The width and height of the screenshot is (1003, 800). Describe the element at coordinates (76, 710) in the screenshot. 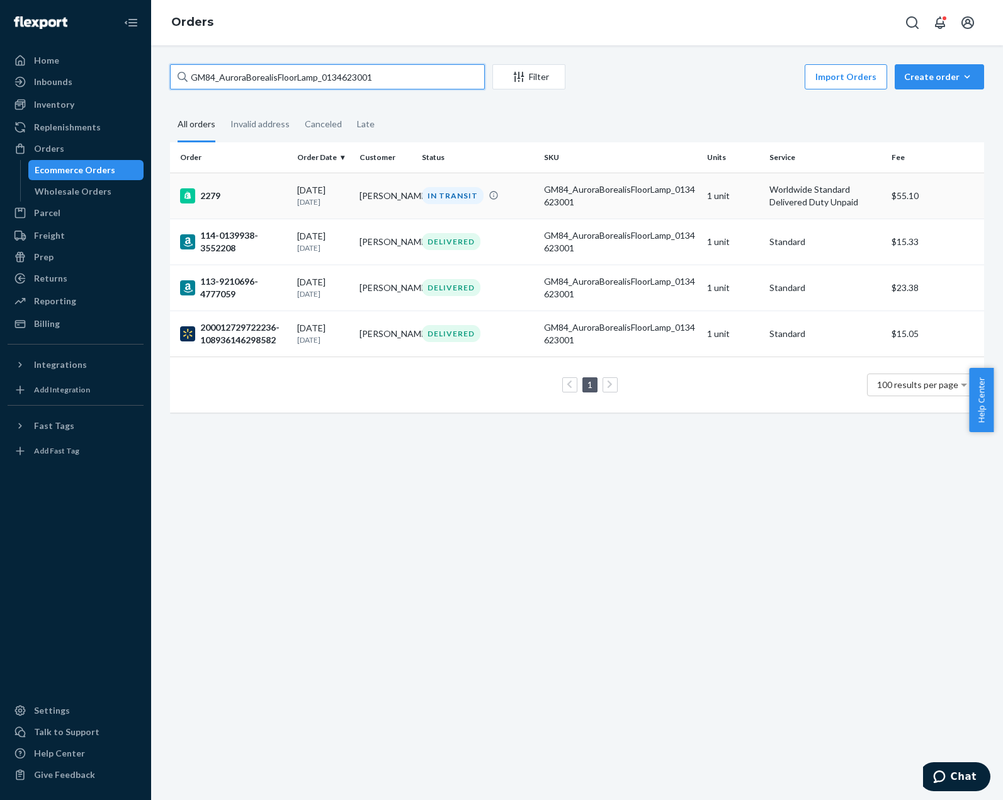

I see `a: Settings` at that location.